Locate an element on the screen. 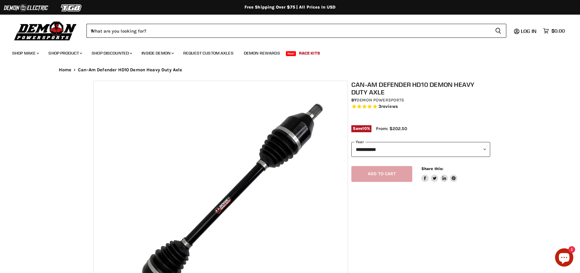 The height and width of the screenshot is (273, 580). span: 10 is located at coordinates (364, 128).